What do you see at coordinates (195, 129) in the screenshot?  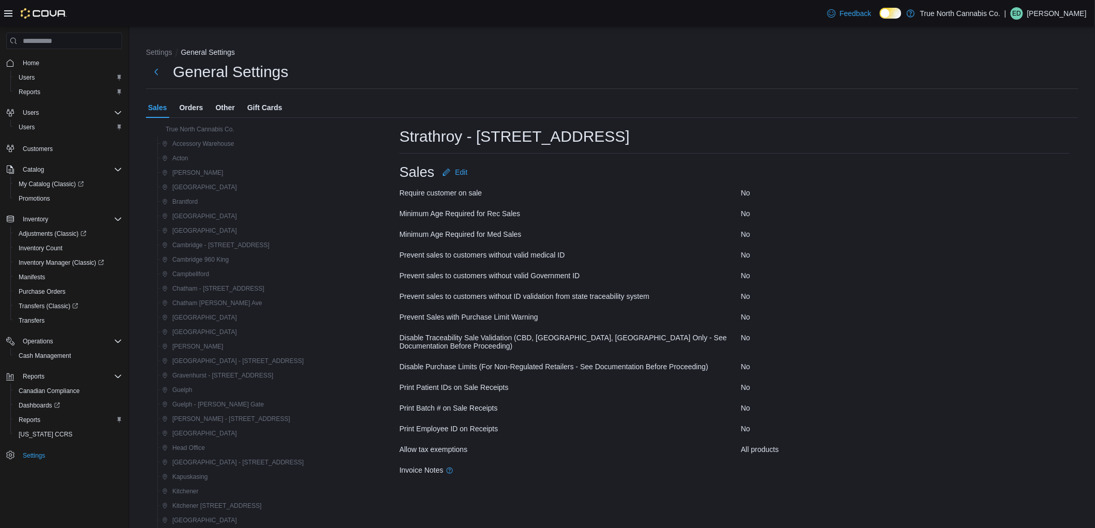 I see `button: True North Cannabis Co.` at bounding box center [195, 129].